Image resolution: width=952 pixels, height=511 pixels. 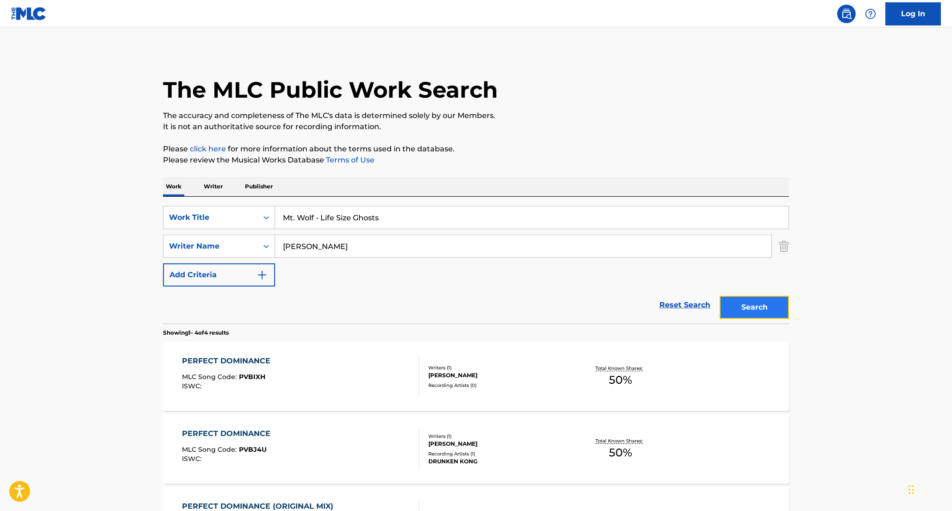 What do you see at coordinates (846, 14) in the screenshot?
I see `a: Public Search` at bounding box center [846, 14].